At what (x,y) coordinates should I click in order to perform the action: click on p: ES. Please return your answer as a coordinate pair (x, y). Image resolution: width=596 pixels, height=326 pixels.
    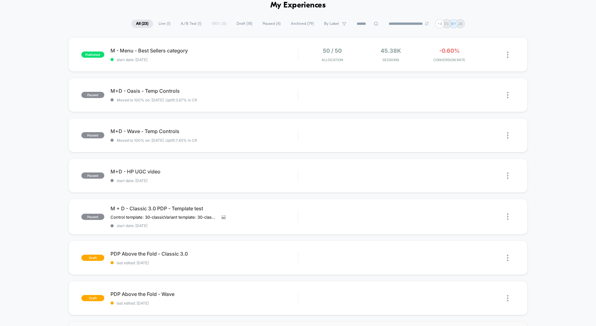
    Looking at the image, I should click on (446, 24).